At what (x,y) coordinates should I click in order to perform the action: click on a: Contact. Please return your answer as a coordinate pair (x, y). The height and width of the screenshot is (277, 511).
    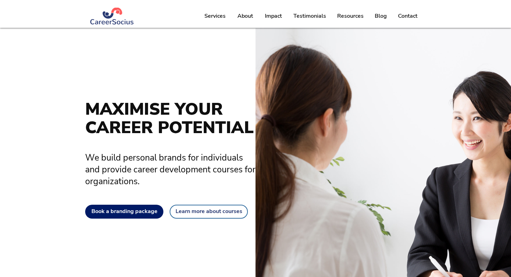
    Looking at the image, I should click on (407, 16).